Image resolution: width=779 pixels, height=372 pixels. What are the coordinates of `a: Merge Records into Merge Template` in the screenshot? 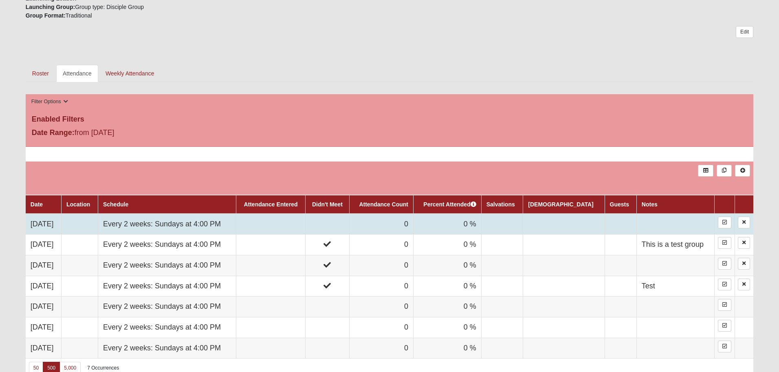 It's located at (724, 170).